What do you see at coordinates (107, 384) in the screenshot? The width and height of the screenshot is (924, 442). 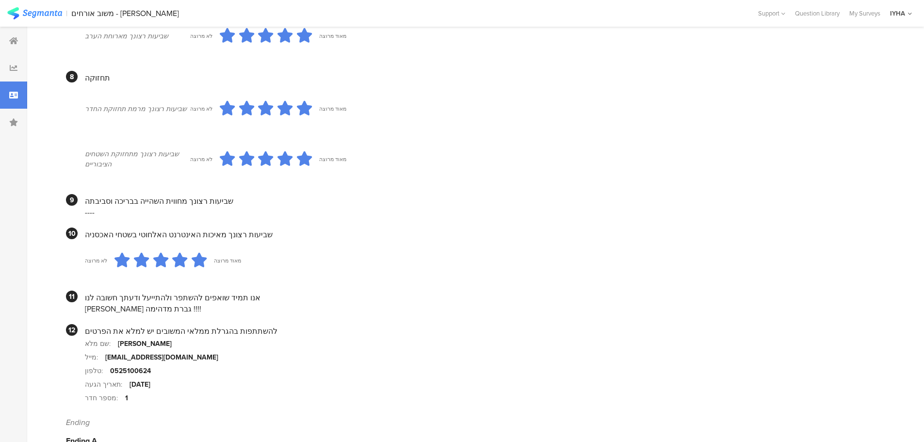 I see `div: תאריך הגעה:` at bounding box center [107, 384].